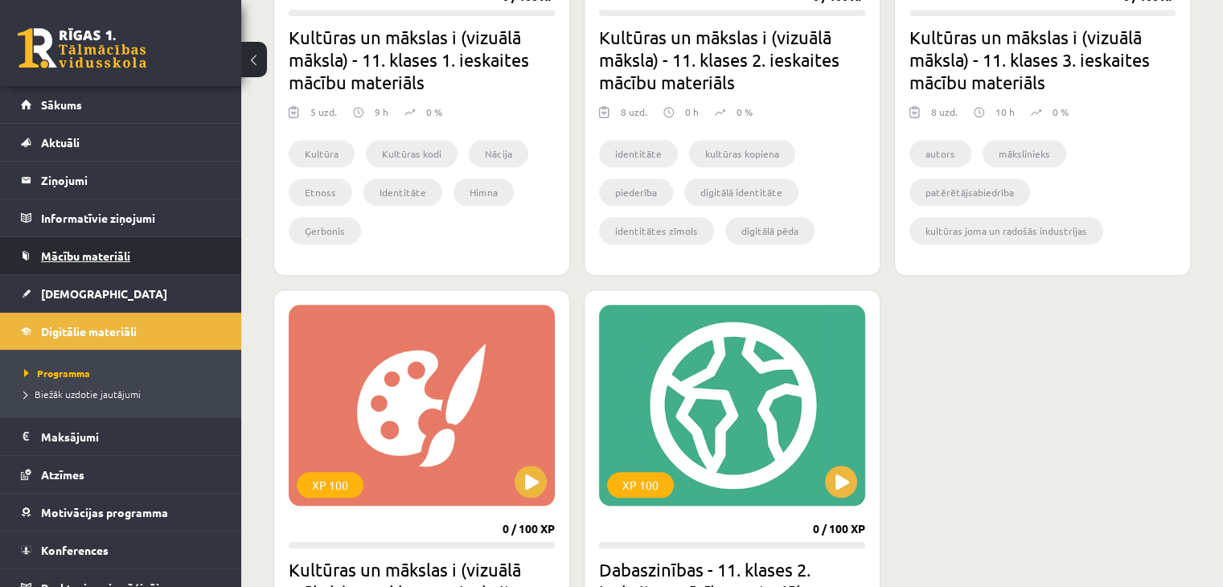 Image resolution: width=1223 pixels, height=587 pixels. I want to click on a: Aktuāli, so click(121, 142).